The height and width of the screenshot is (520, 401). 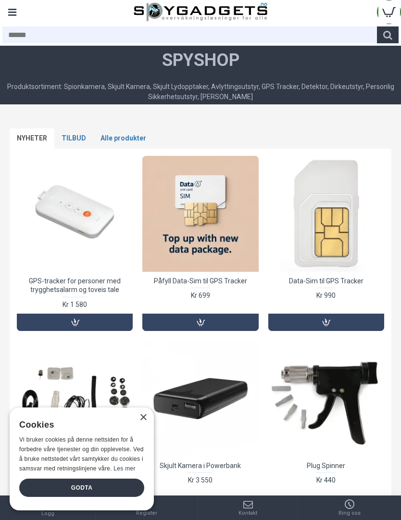 I want to click on a: Skjult kommunikasjonsutstyr med video + lyd, so click(x=75, y=398).